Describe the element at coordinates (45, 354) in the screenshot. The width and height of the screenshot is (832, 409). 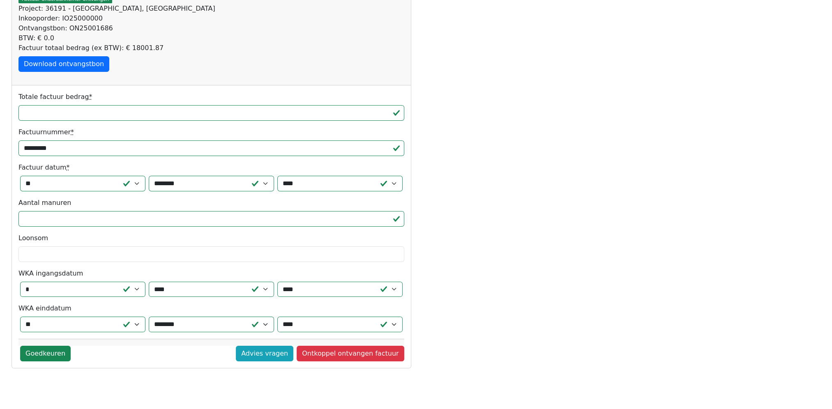
I see `a: Goedkeuren` at that location.